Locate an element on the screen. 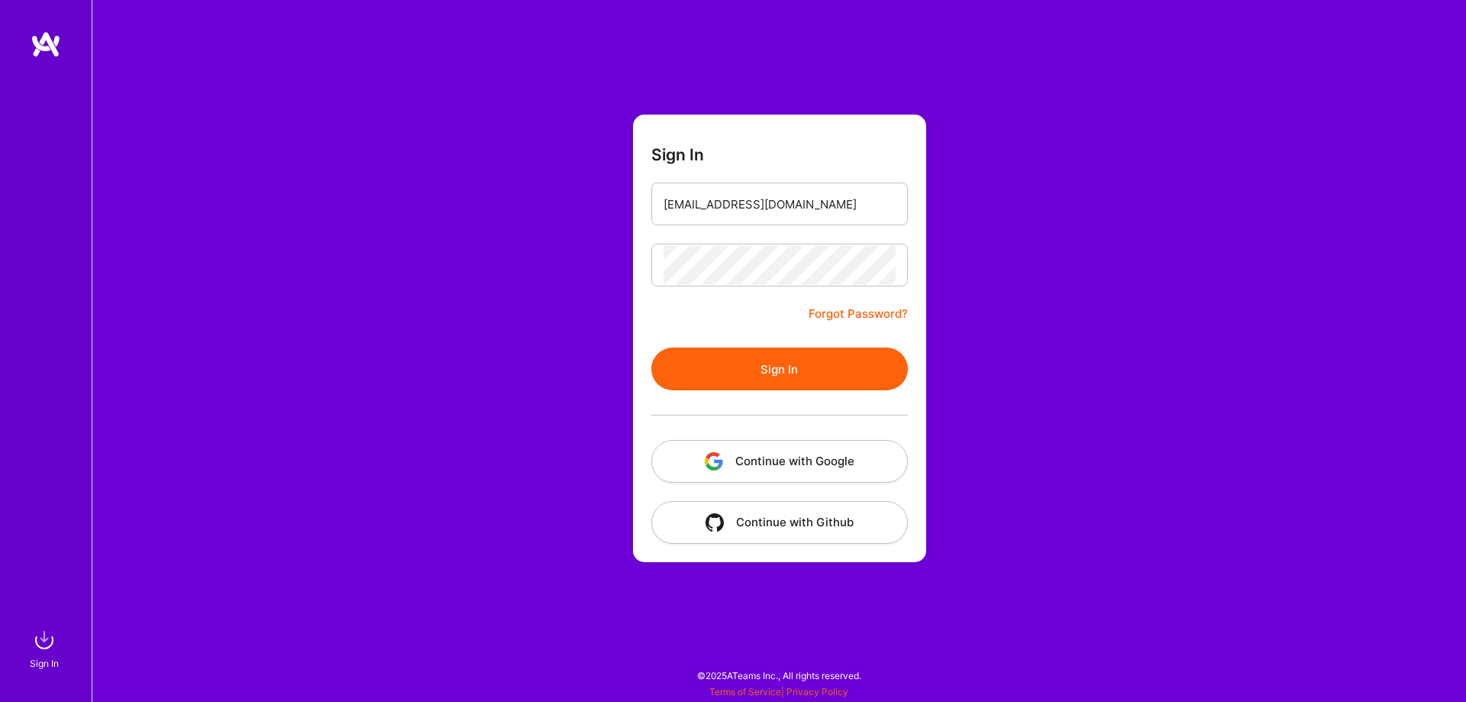 This screenshot has height=702, width=1466. h3: Sign In is located at coordinates (677, 154).